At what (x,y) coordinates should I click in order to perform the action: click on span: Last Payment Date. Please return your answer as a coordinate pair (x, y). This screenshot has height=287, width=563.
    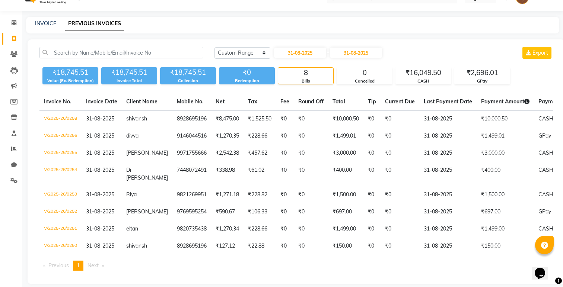
    Looking at the image, I should click on (448, 102).